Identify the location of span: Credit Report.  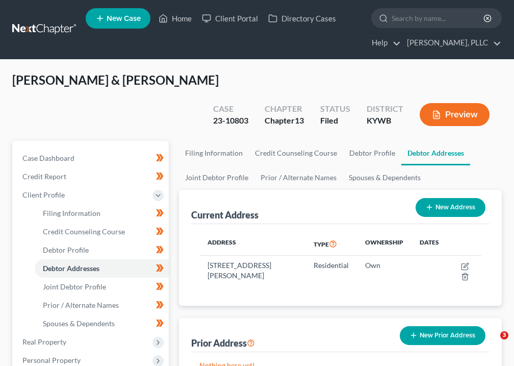
(44, 176).